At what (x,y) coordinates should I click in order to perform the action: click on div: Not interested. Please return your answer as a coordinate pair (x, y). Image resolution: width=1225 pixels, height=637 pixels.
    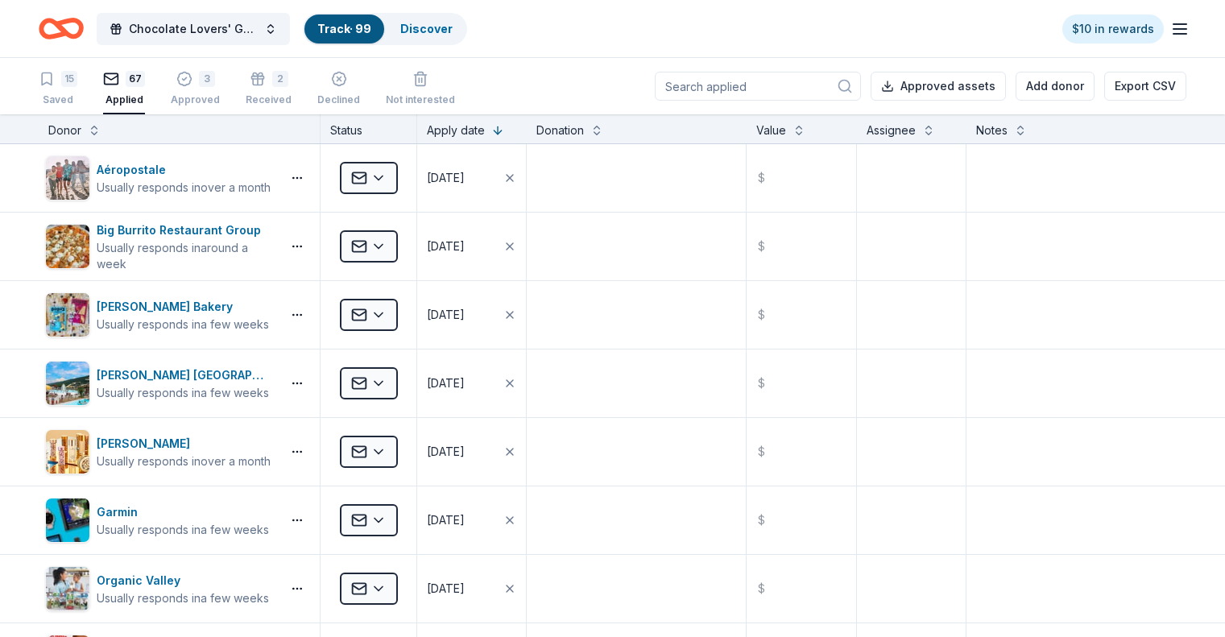
    Looking at the image, I should click on (420, 100).